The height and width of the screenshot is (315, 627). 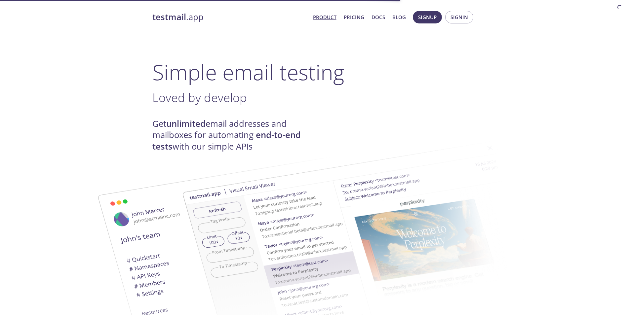 What do you see at coordinates (428, 17) in the screenshot?
I see `span: Signup` at bounding box center [428, 17].